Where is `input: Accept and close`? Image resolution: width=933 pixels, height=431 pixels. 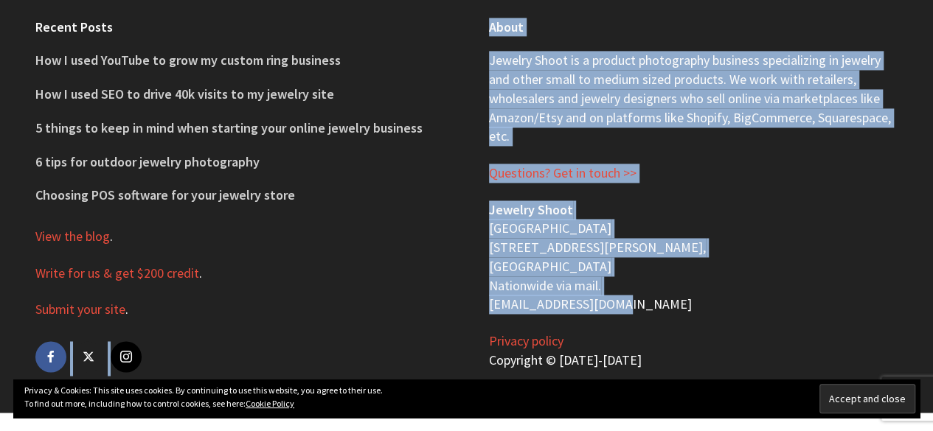 input: Accept and close is located at coordinates (867, 399).